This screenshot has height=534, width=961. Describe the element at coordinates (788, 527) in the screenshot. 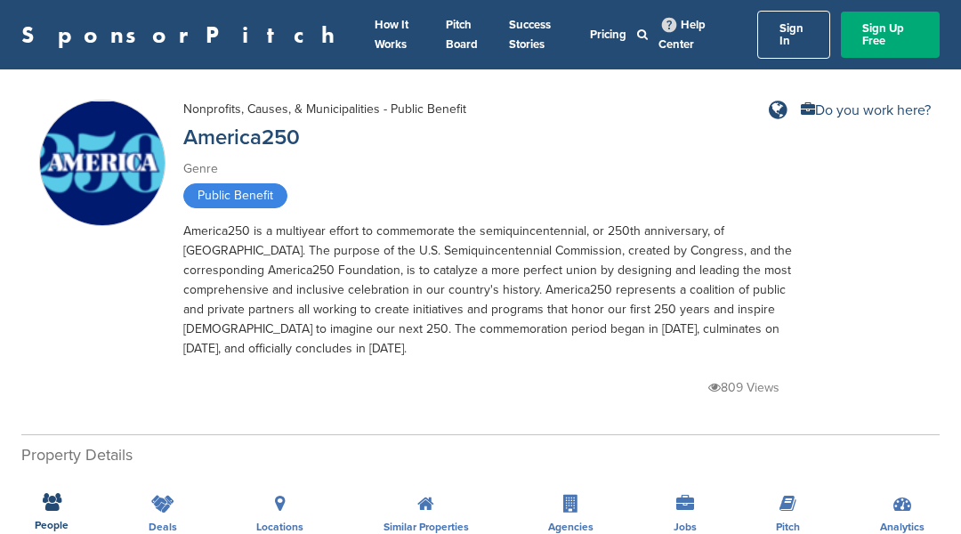

I see `span: Pitch` at that location.